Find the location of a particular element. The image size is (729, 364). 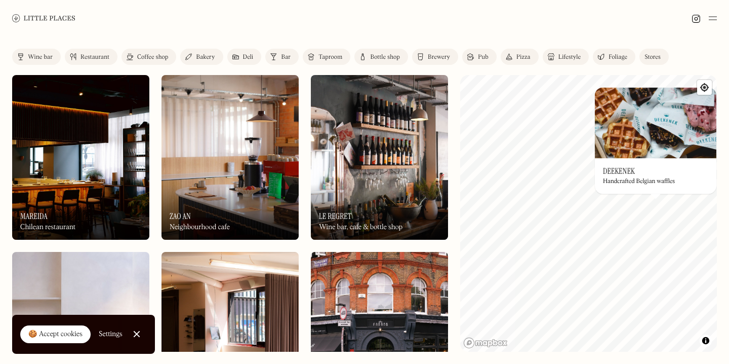

div: Deli is located at coordinates (248, 57).